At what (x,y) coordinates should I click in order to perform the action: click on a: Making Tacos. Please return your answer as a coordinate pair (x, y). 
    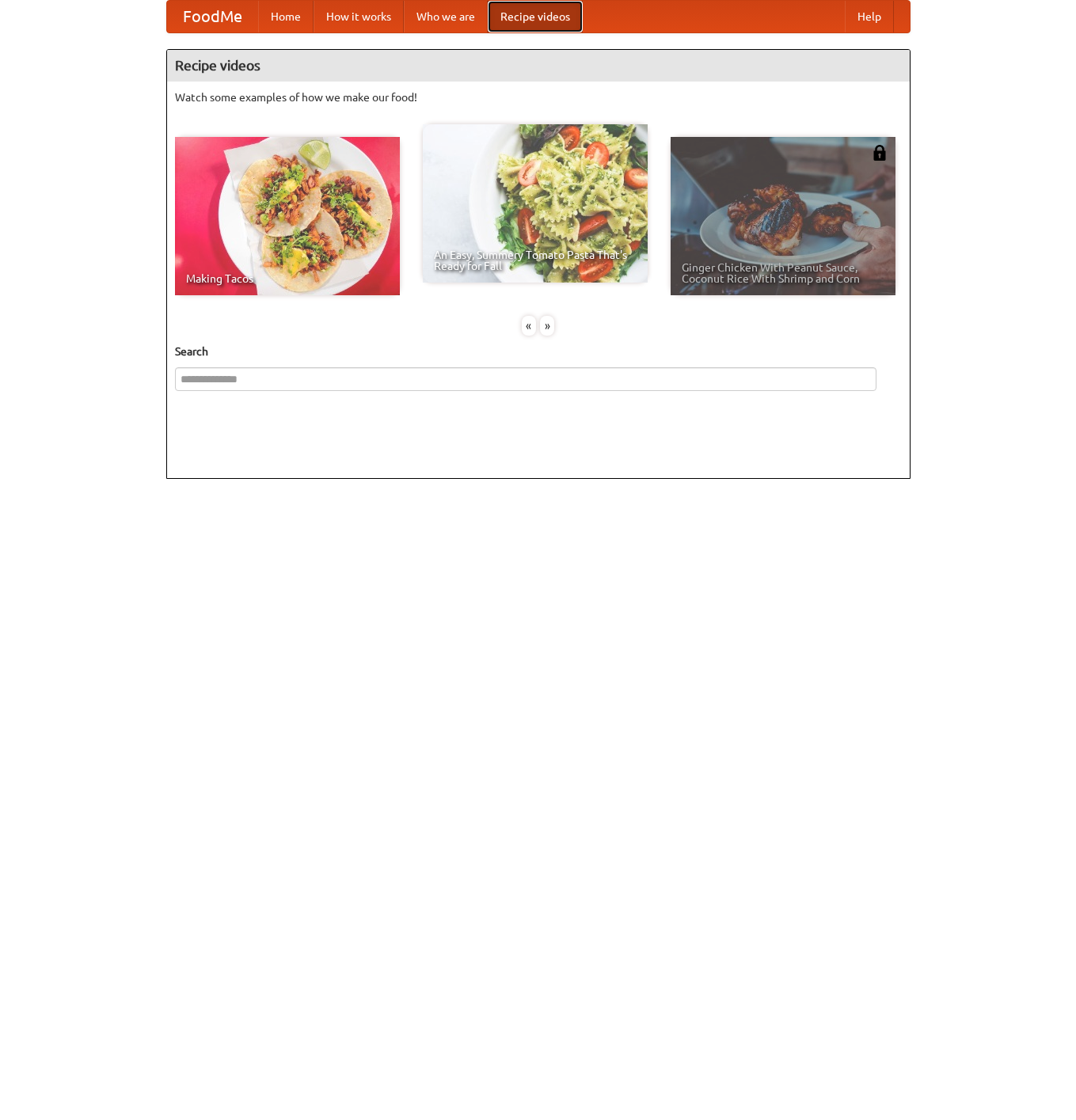
    Looking at the image, I should click on (287, 216).